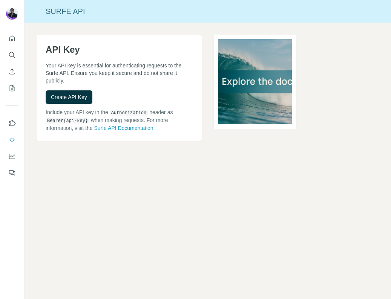 Image resolution: width=391 pixels, height=299 pixels. Describe the element at coordinates (12, 140) in the screenshot. I see `button: Use Surfe API` at that location.